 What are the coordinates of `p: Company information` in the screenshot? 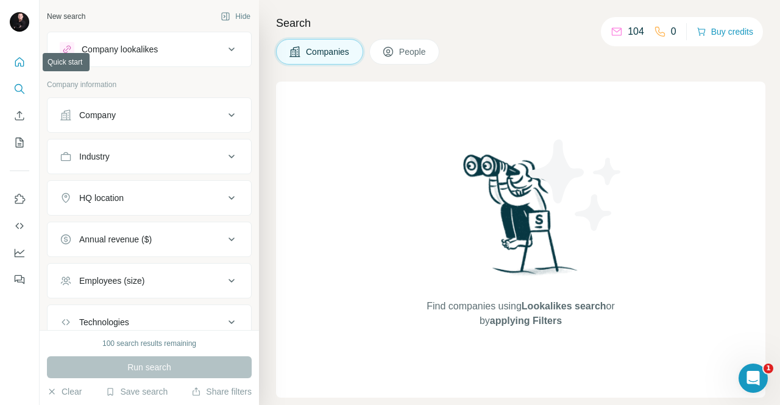 It's located at (149, 85).